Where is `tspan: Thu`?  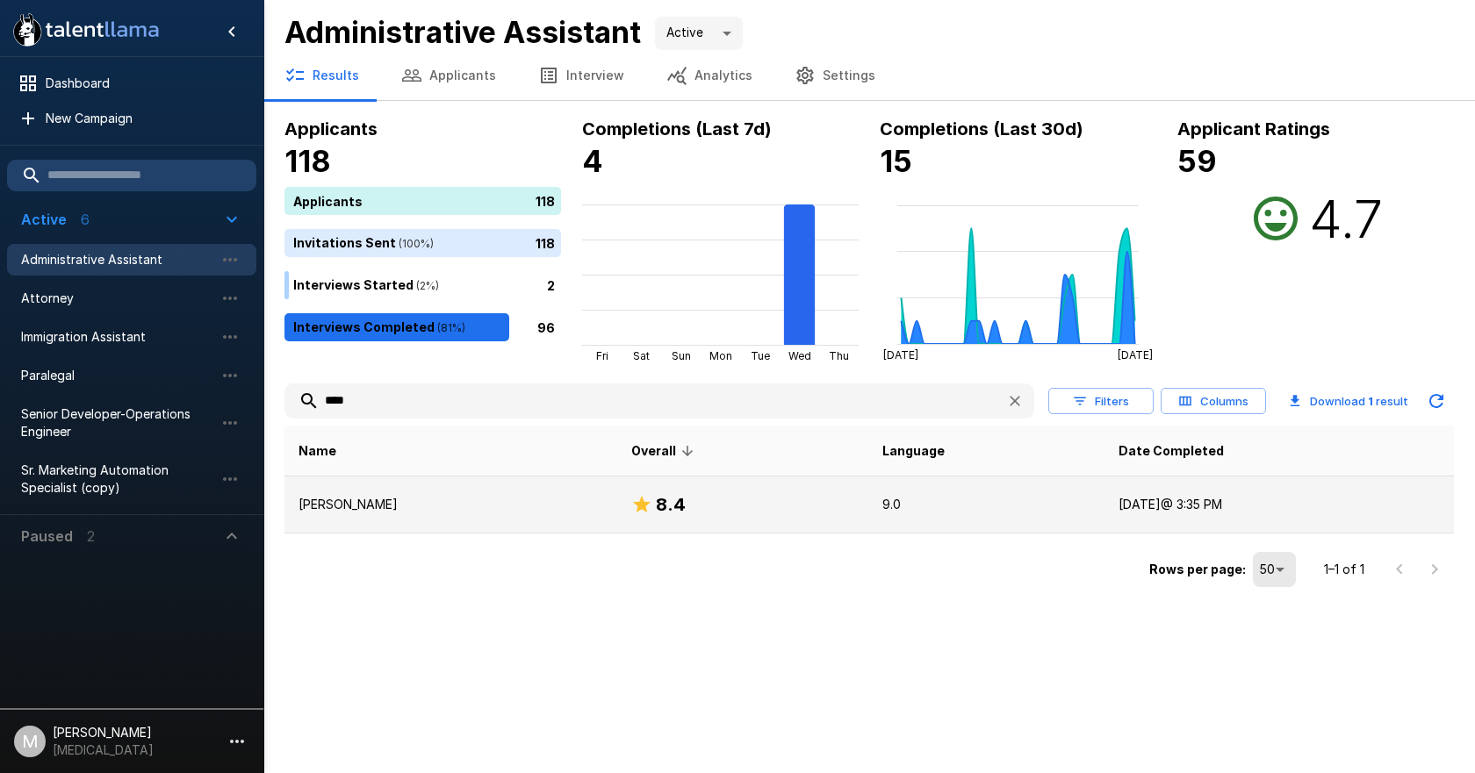 tspan: Thu is located at coordinates (838, 356).